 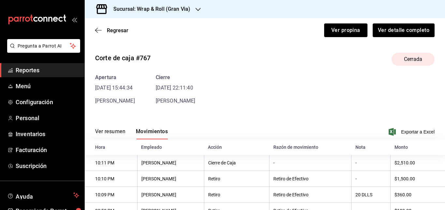 I want to click on th: $2,510.00, so click(x=418, y=163).